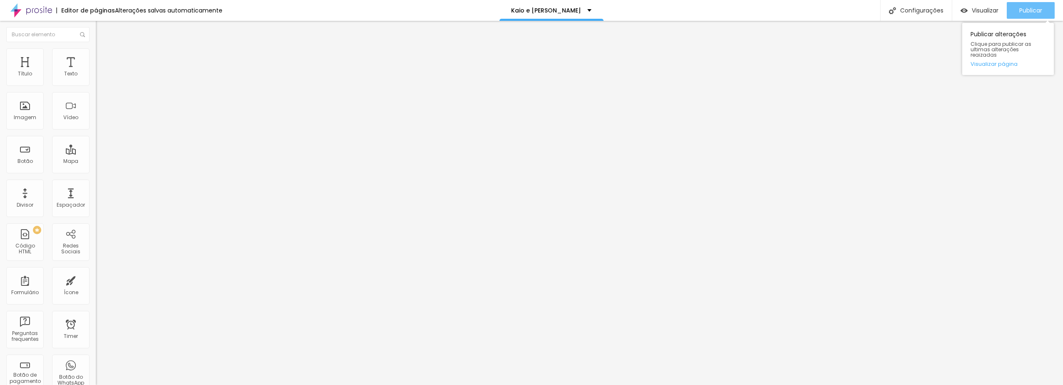 This screenshot has width=1063, height=385. I want to click on div: Botão de pagamento, so click(25, 378).